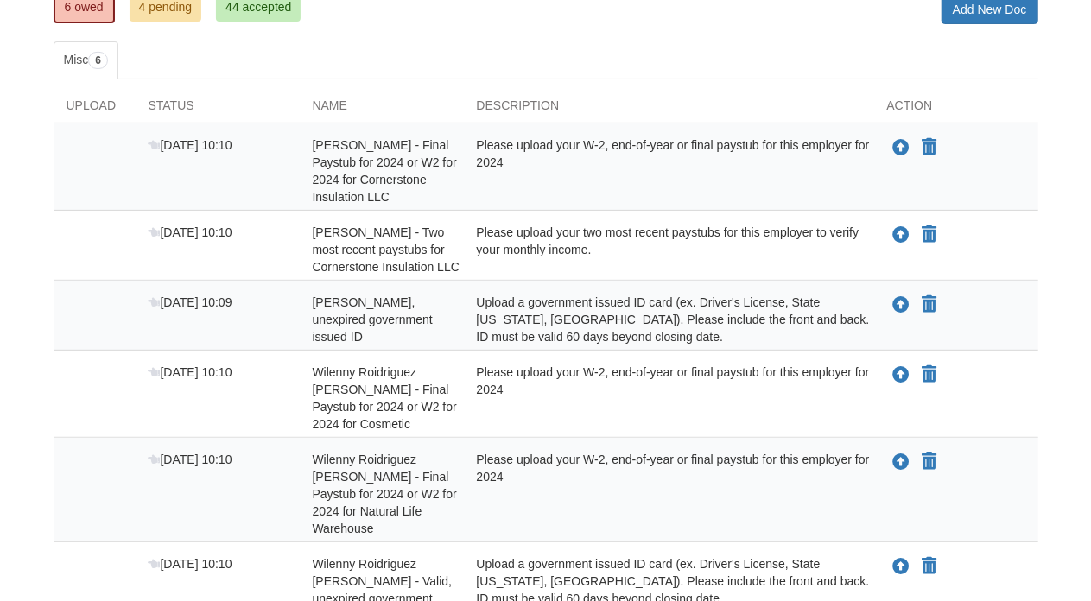  Describe the element at coordinates (929, 148) in the screenshot. I see `button: Declare Alberto Perez Camacho - Final Paystub for 2024 or W2 for 2024 for Cornerstone Insulation ...` at that location.